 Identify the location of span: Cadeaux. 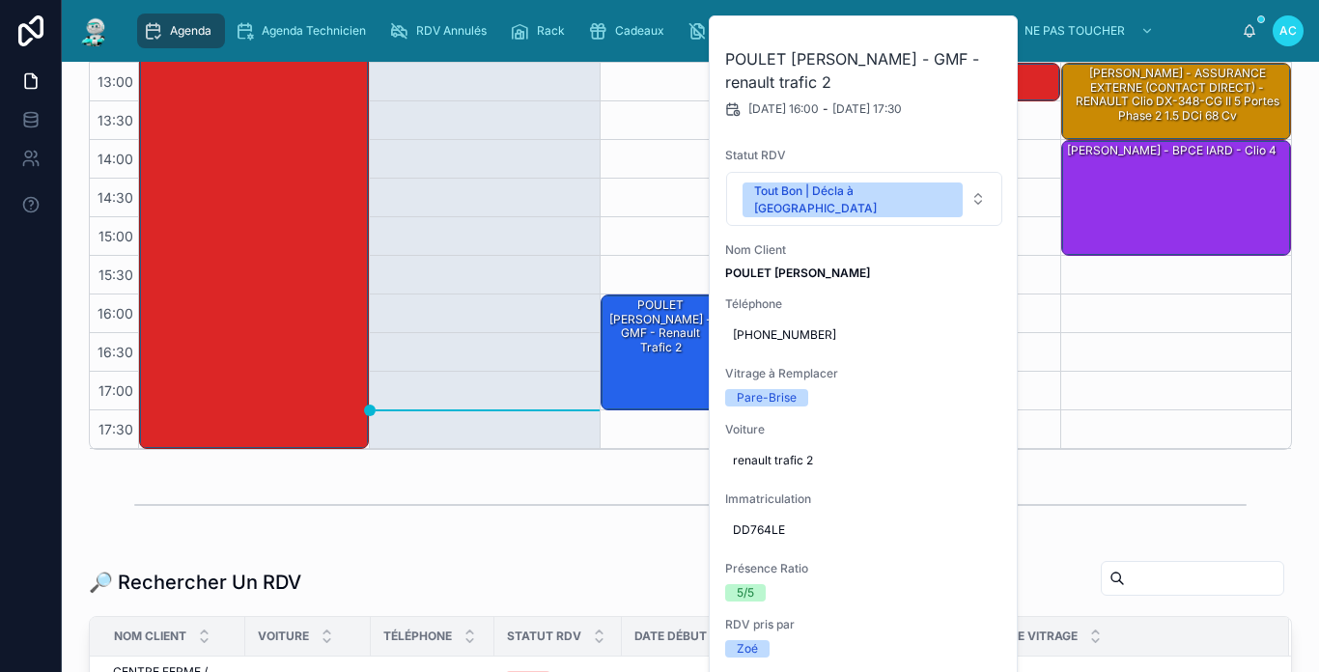
(639, 31).